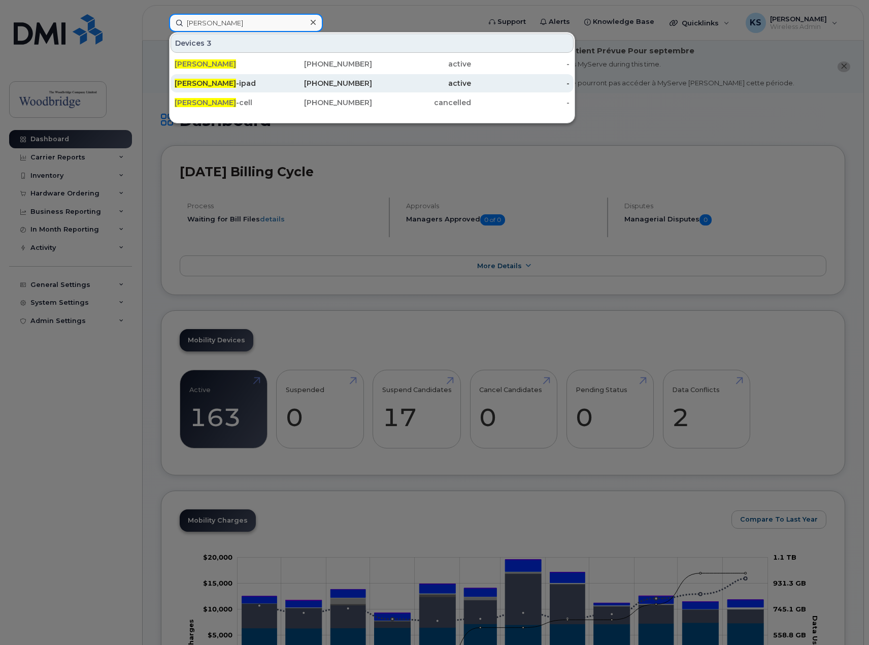  I want to click on div: -cell, so click(224, 103).